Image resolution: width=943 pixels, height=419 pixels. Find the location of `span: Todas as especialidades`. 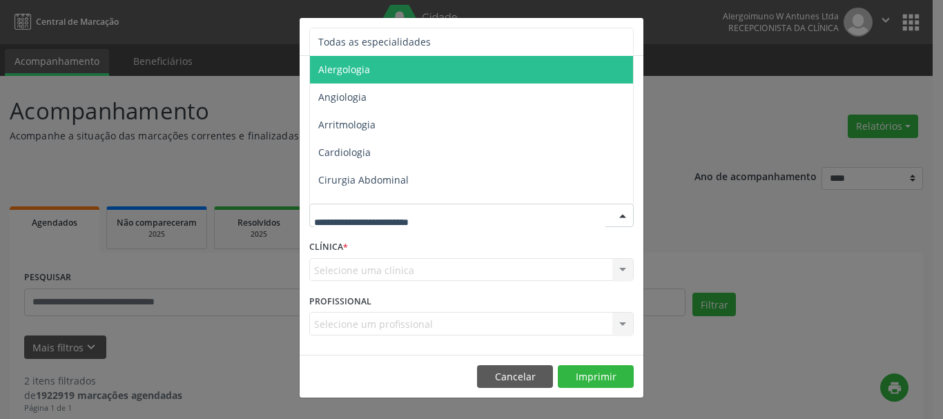

span: Todas as especialidades is located at coordinates (374, 41).